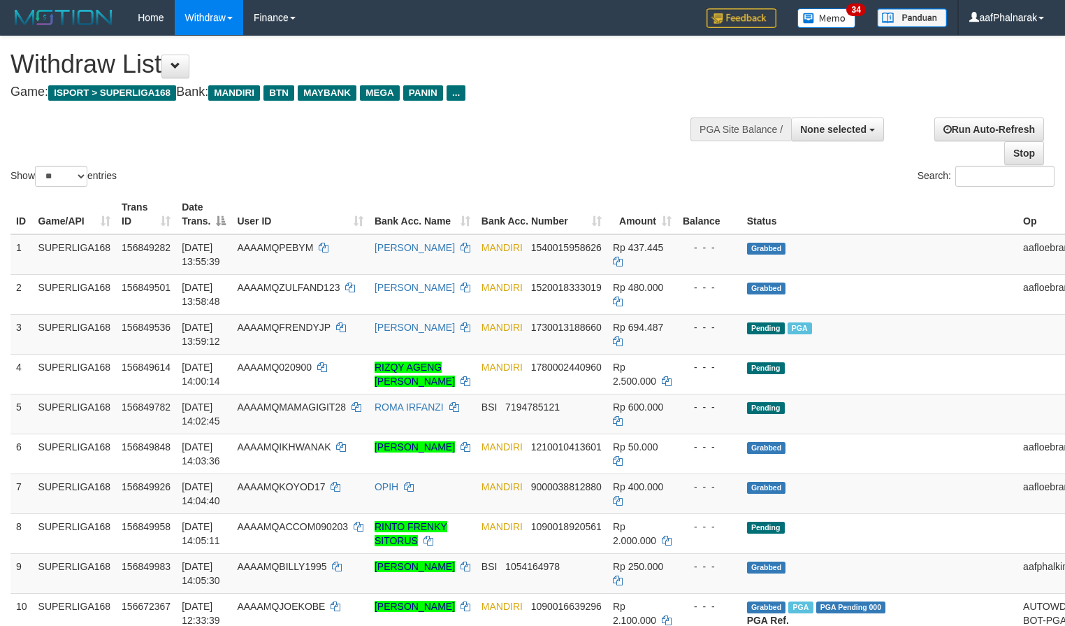 The image size is (1065, 626). Describe the element at coordinates (566, 447) in the screenshot. I see `span: Copy 1210010413601 to clipboard` at that location.